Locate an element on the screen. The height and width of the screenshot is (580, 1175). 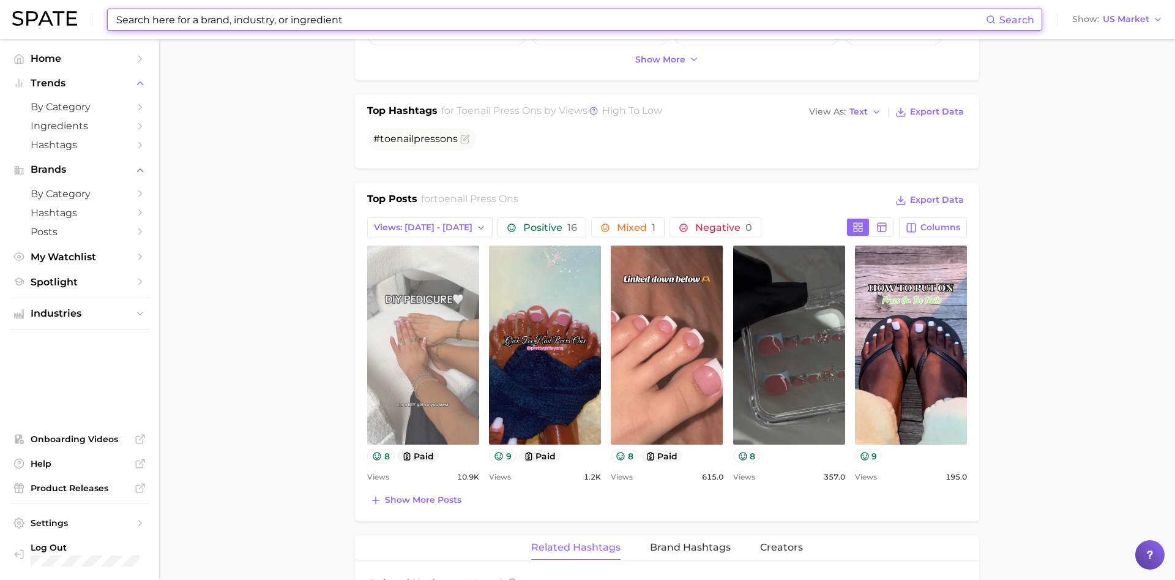
button: Brands is located at coordinates (80, 170).